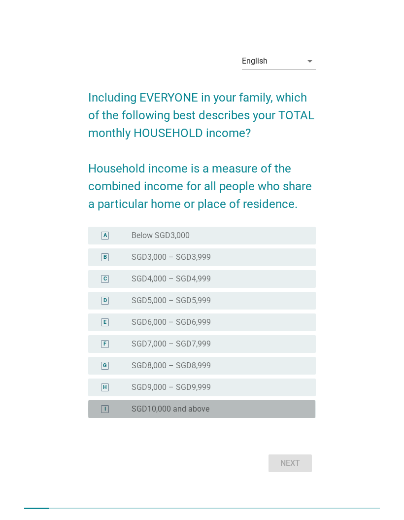 The width and height of the screenshot is (404, 520). Describe the element at coordinates (171, 322) in the screenshot. I see `label: SGD6,000 – SGD6,999` at that location.